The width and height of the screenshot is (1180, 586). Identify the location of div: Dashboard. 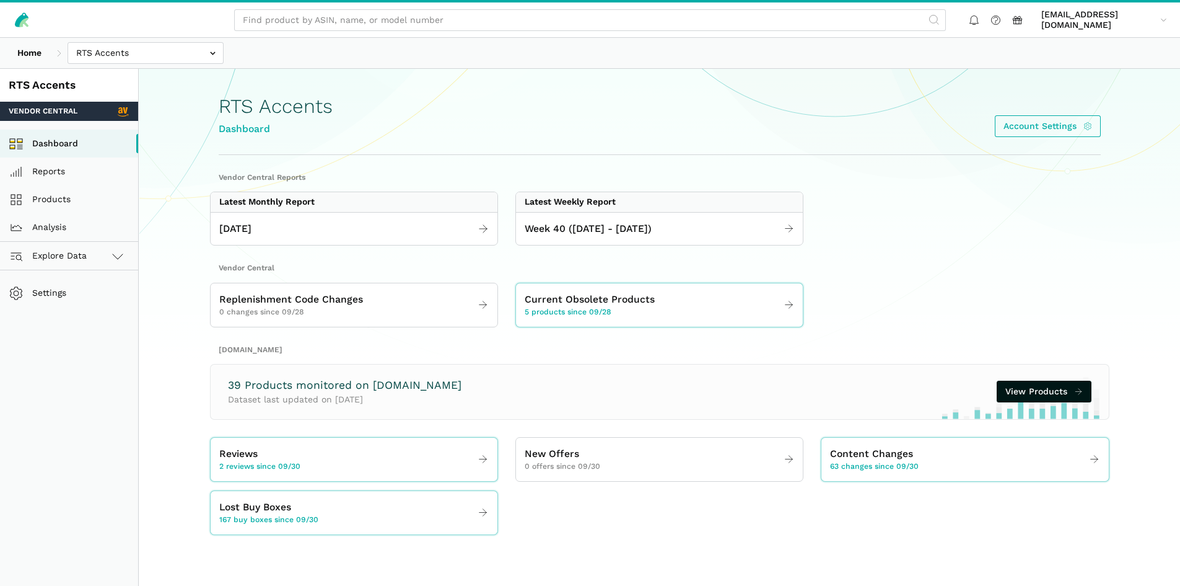
(276, 129).